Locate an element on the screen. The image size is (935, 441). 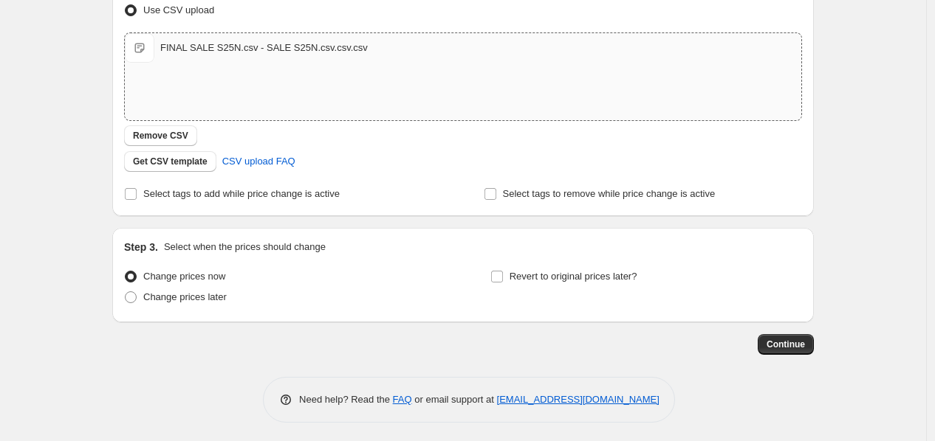
button: Remove CSV is located at coordinates (160, 136).